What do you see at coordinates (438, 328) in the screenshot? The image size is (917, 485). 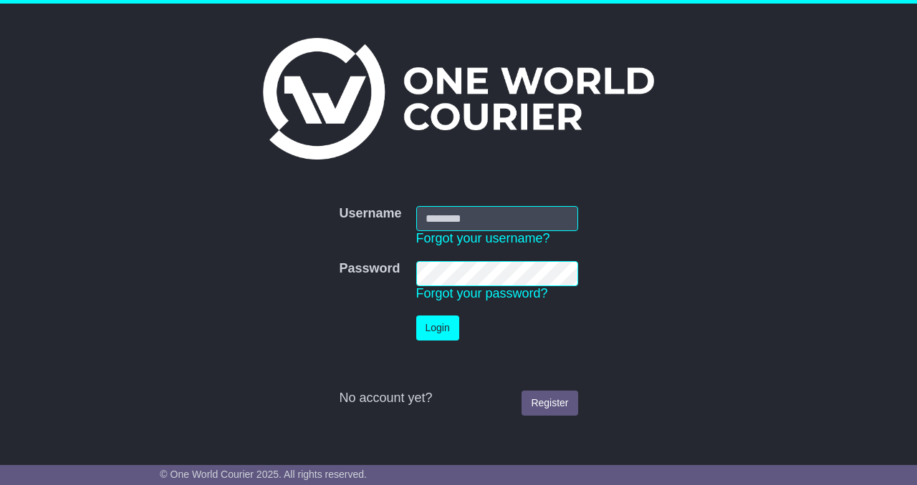 I see `button: Login` at bounding box center [438, 328].